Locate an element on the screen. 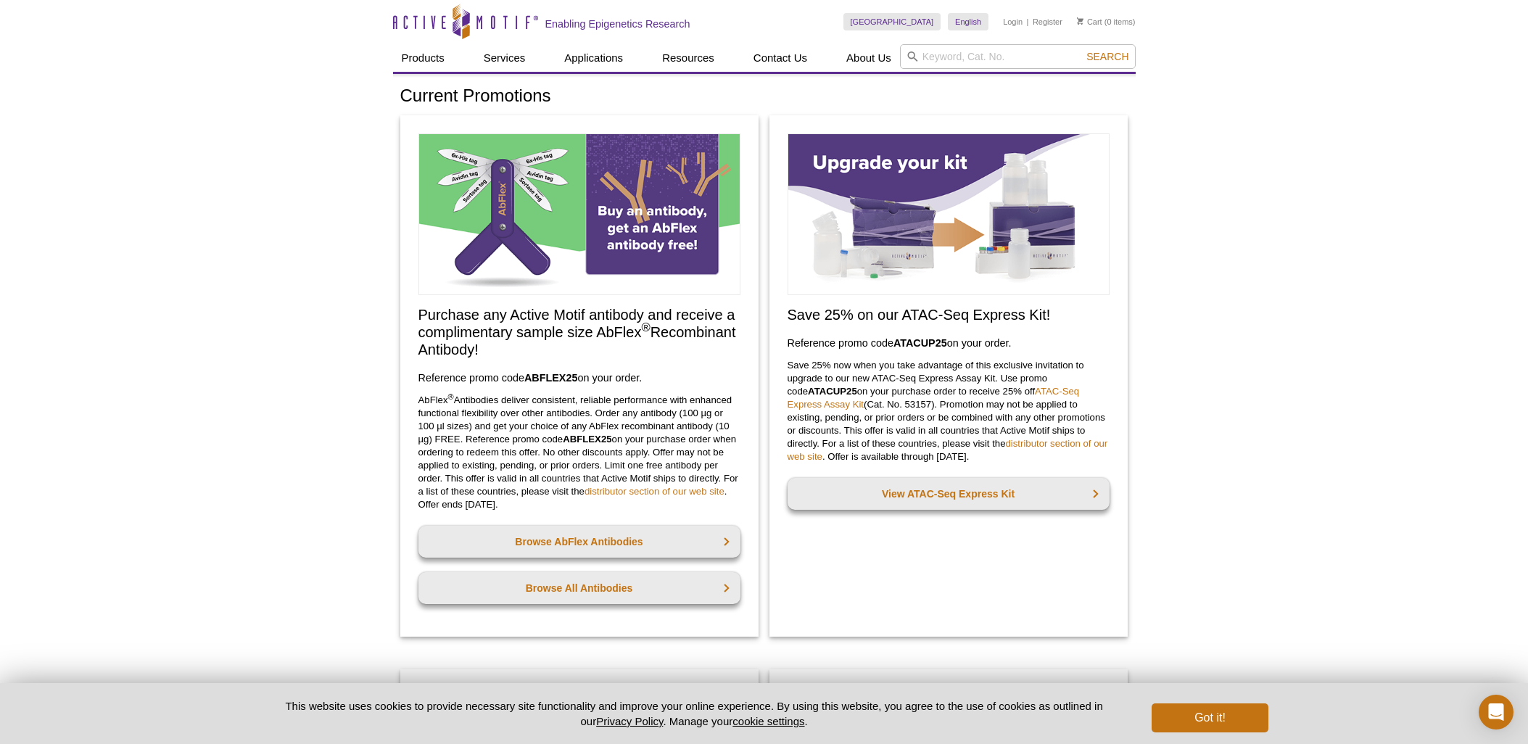  h2: Save 25% on our ATAC-Seq Express Kit! is located at coordinates (948, 315).